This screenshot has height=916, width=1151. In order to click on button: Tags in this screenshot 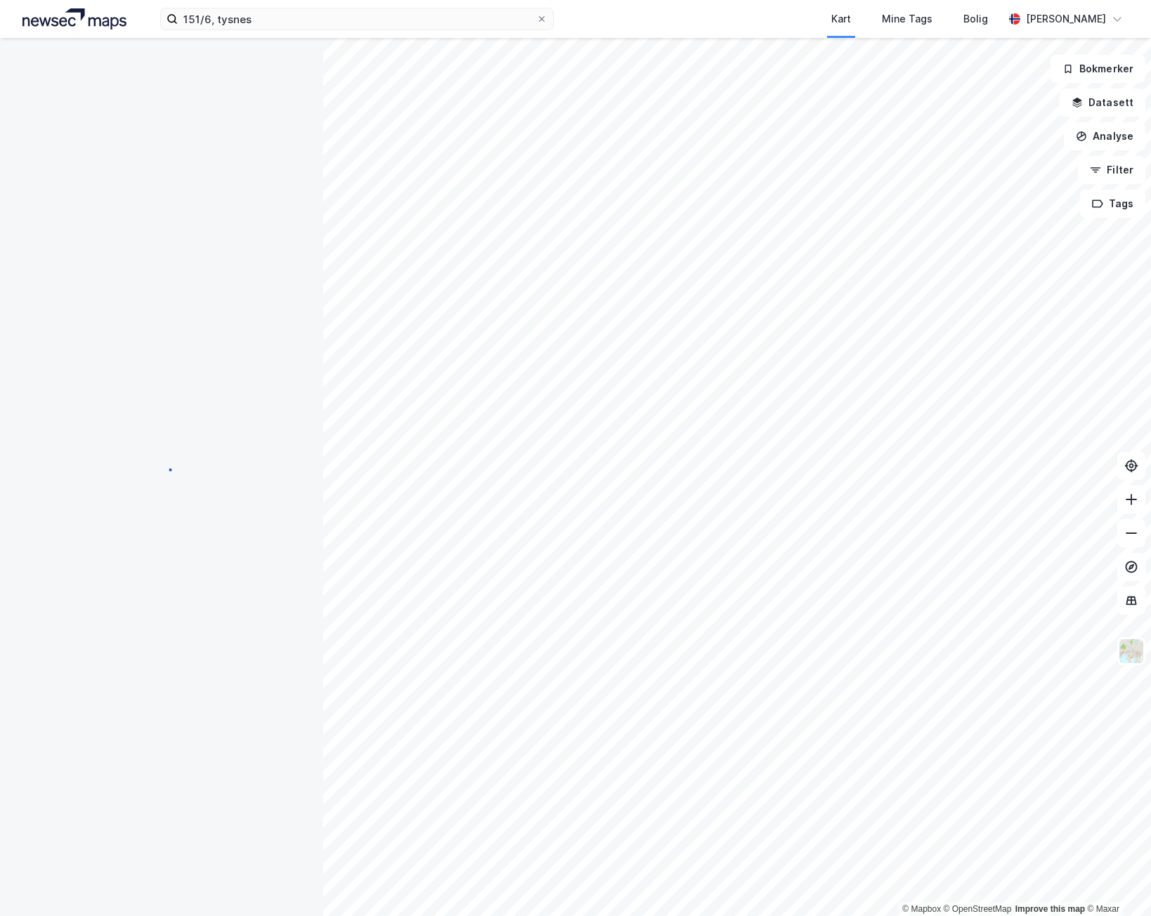, I will do `click(1112, 204)`.